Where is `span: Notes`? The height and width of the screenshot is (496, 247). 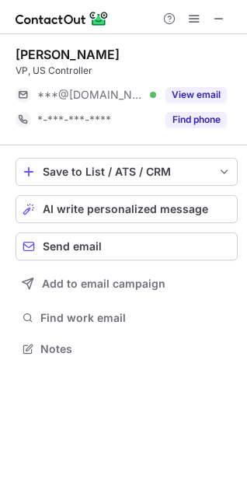
span: Notes is located at coordinates (136, 349).